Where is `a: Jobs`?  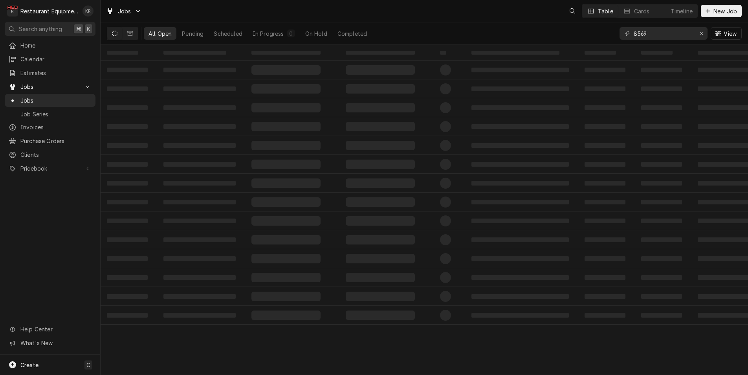 a: Jobs is located at coordinates (50, 100).